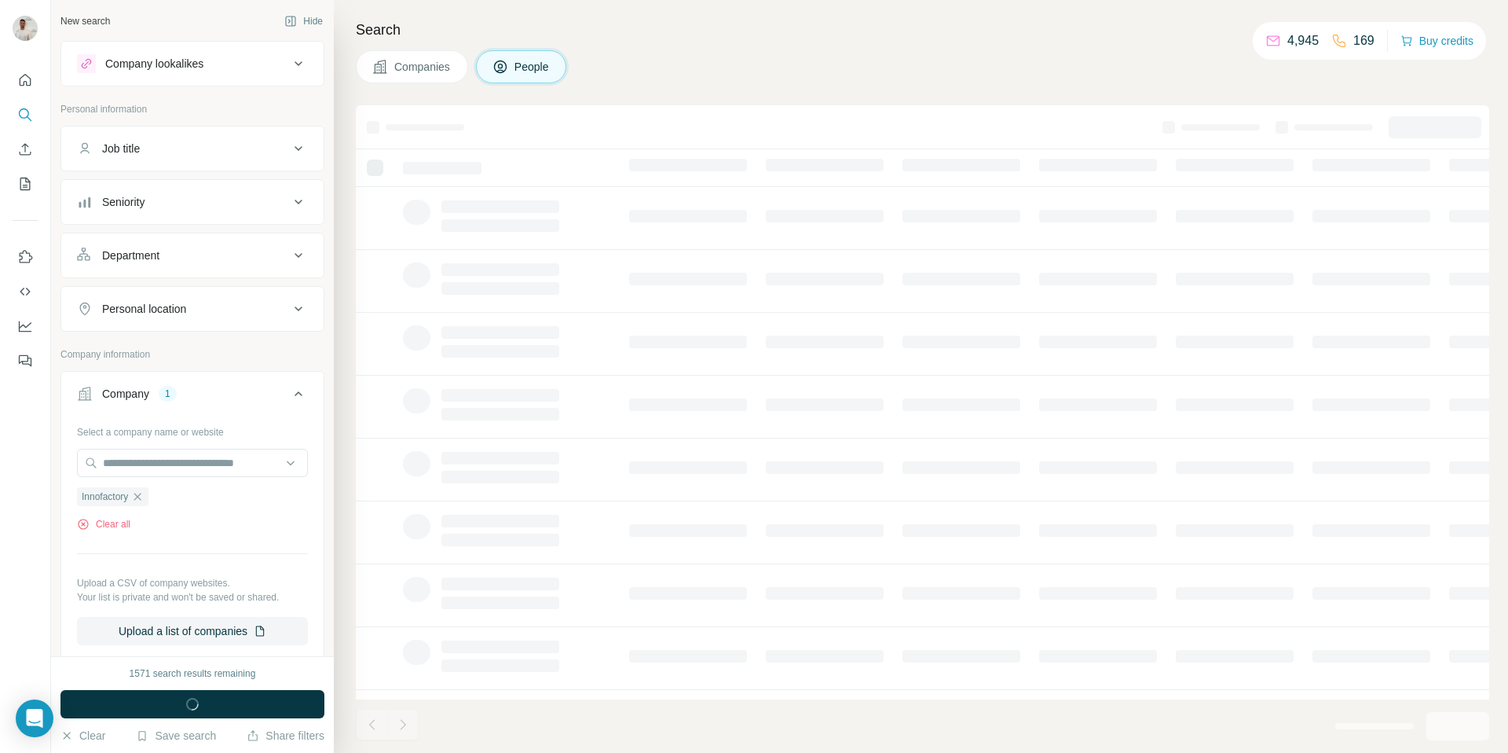  Describe the element at coordinates (25, 257) in the screenshot. I see `button: Use Surfe on LinkedIn` at that location.